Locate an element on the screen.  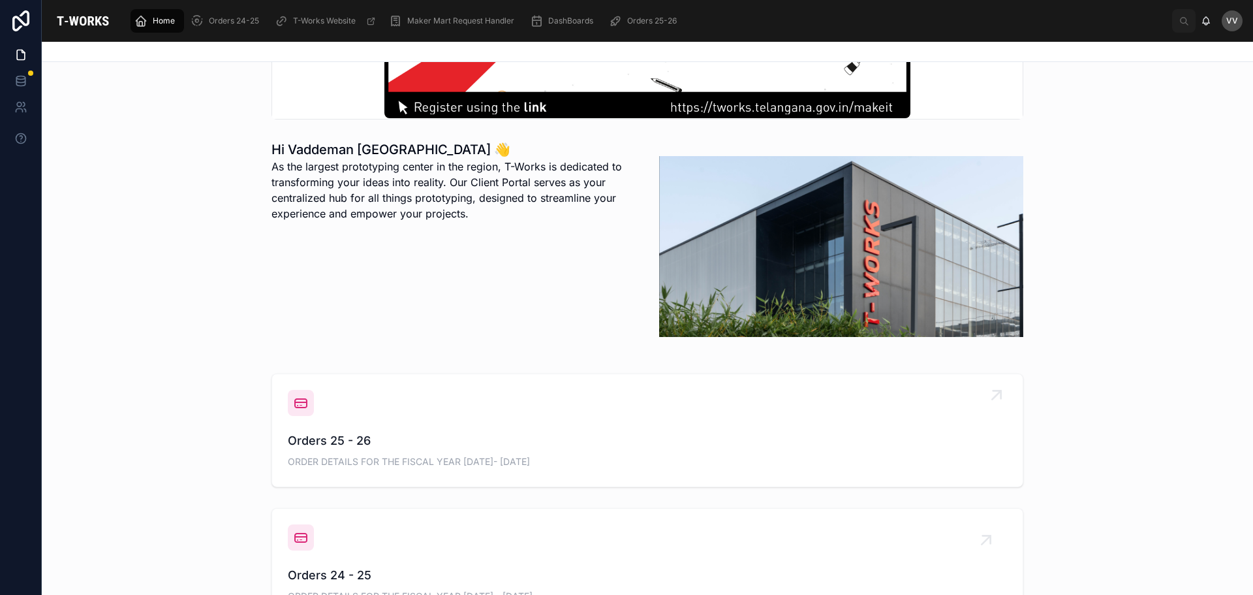
span: Orders 24 - 25 is located at coordinates (648, 575).